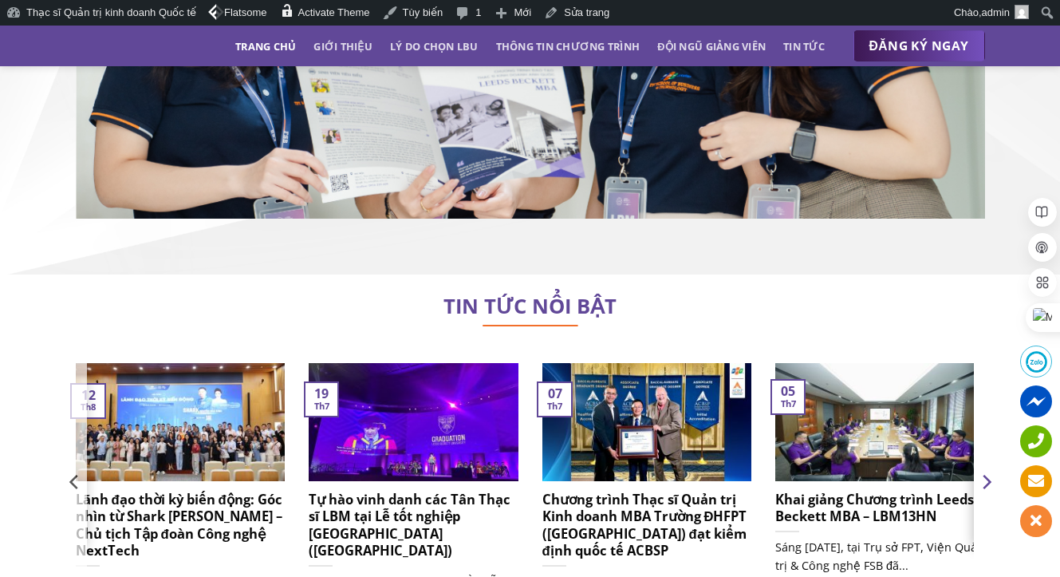 The width and height of the screenshot is (1060, 577). I want to click on a: Lý do chọn LBU, so click(434, 46).